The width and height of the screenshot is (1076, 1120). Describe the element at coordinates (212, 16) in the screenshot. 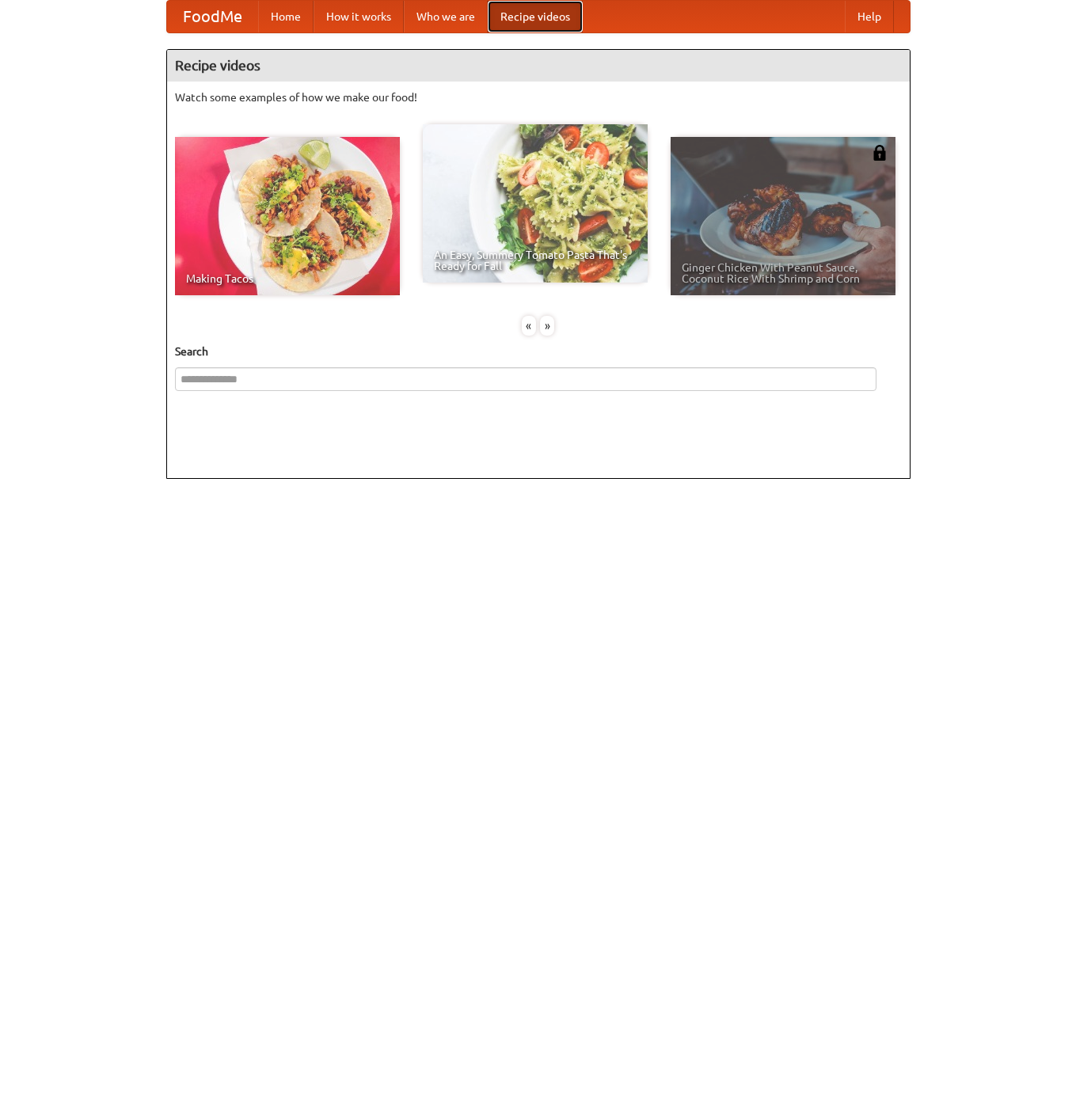

I see `a: FoodMe` at that location.